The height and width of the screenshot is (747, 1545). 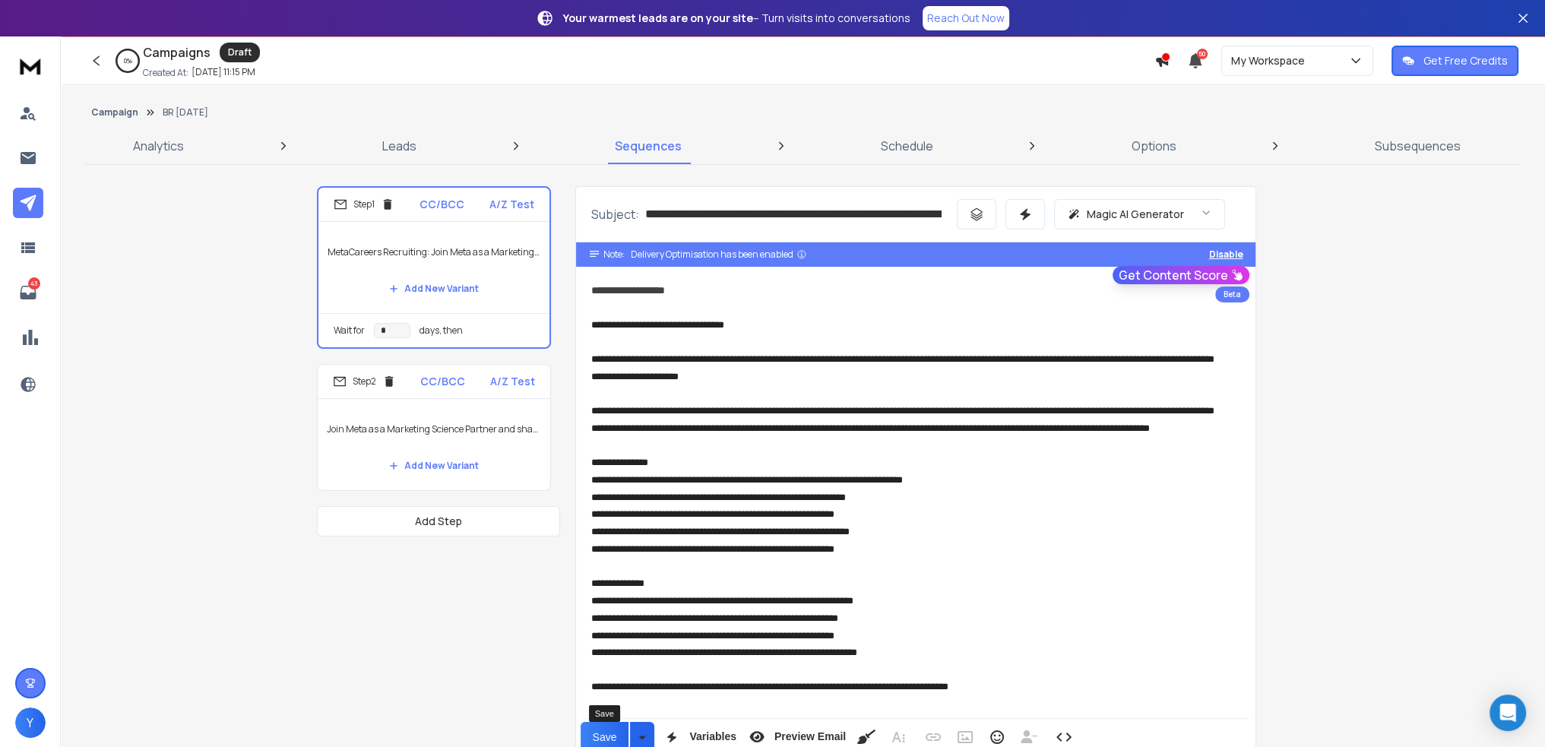 What do you see at coordinates (810, 736) in the screenshot?
I see `span: Preview Email` at bounding box center [810, 736].